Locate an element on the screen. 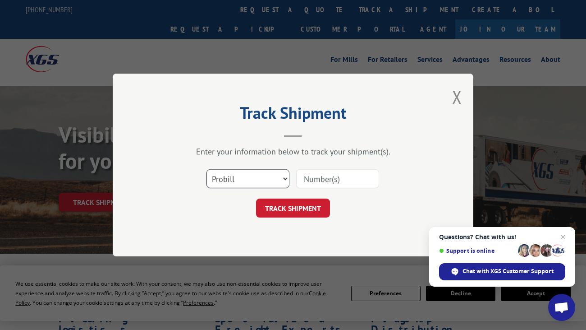  div: Chat with XGS Customer Support is located at coordinates (502, 271).